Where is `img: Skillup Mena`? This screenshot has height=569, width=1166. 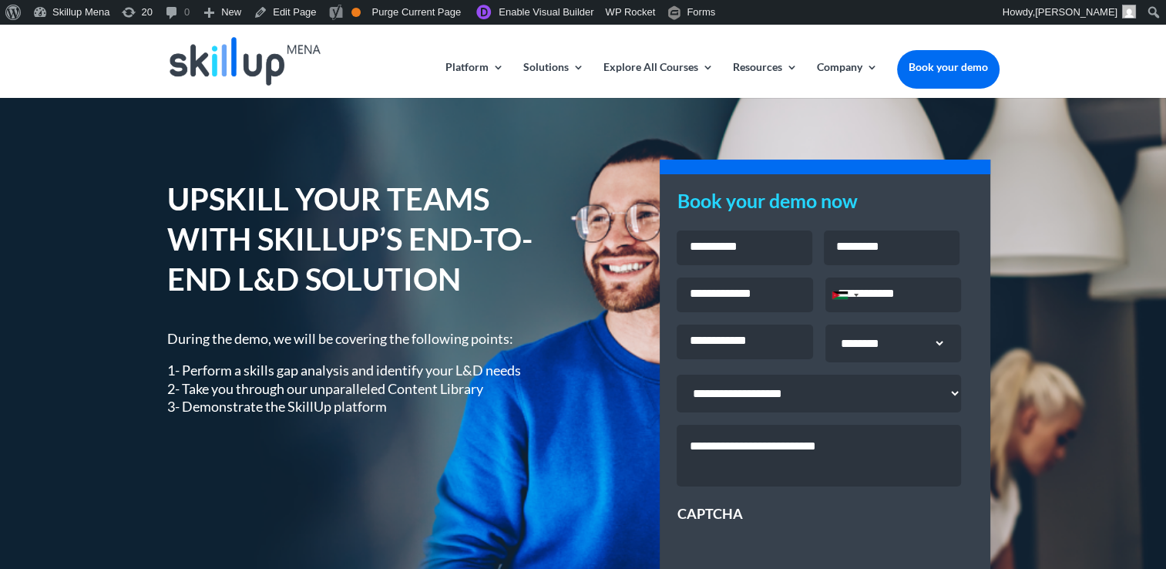
img: Skillup Mena is located at coordinates (245, 61).